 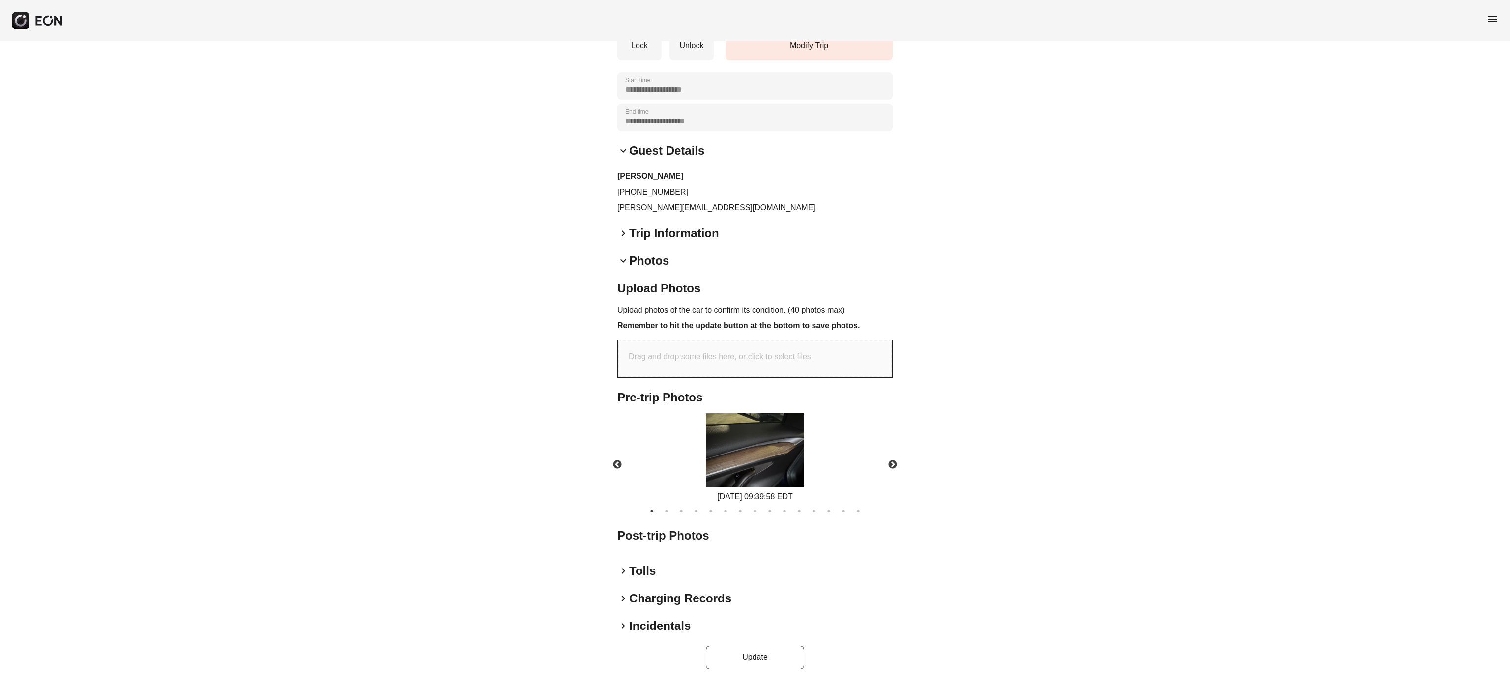 What do you see at coordinates (639, 46) in the screenshot?
I see `p: Lock` at bounding box center [639, 46].